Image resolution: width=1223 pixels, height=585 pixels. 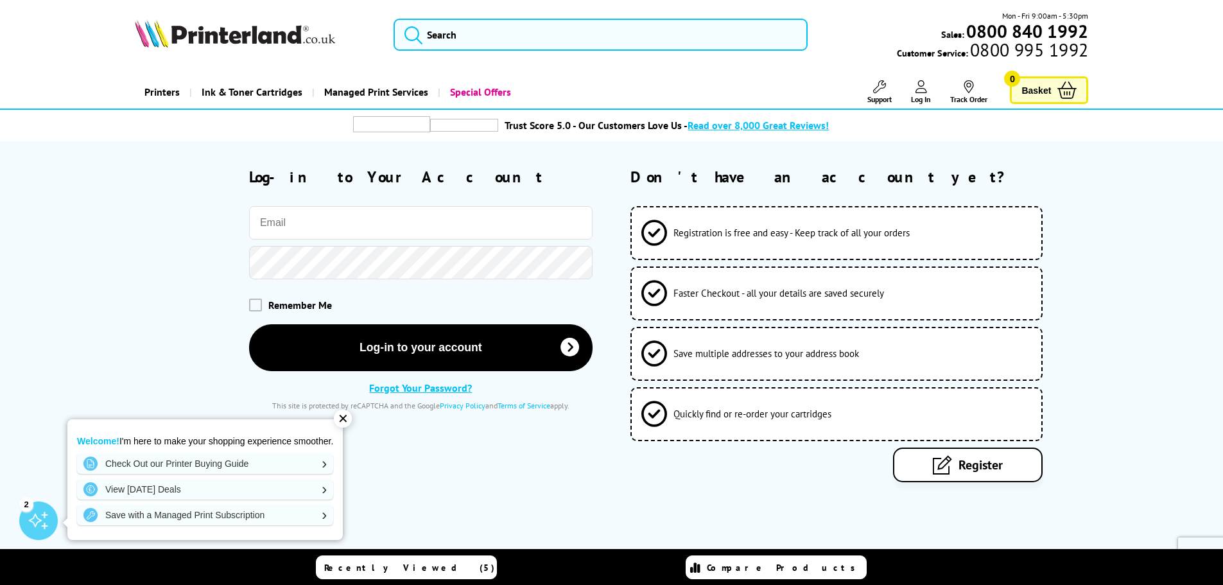 What do you see at coordinates (879, 99) in the screenshot?
I see `span: Support` at bounding box center [879, 99].